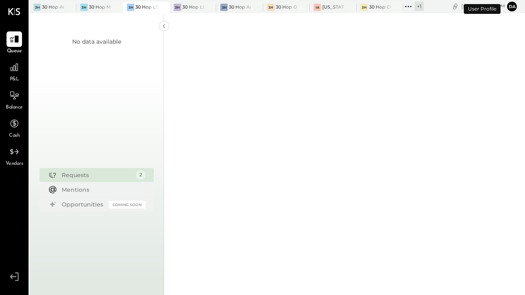 The width and height of the screenshot is (525, 295). What do you see at coordinates (14, 71) in the screenshot?
I see `a: P&L` at bounding box center [14, 71].